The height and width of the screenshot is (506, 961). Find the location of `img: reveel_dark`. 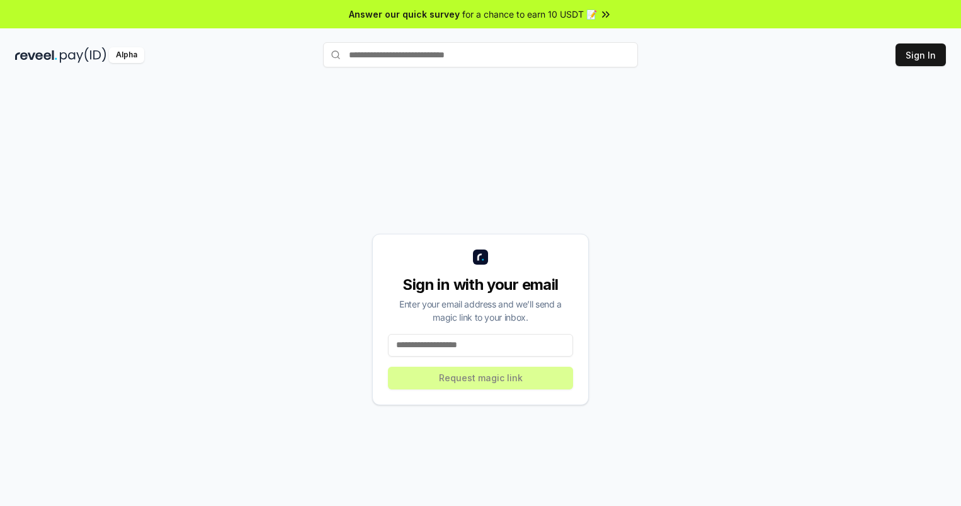

img: reveel_dark is located at coordinates (36, 55).